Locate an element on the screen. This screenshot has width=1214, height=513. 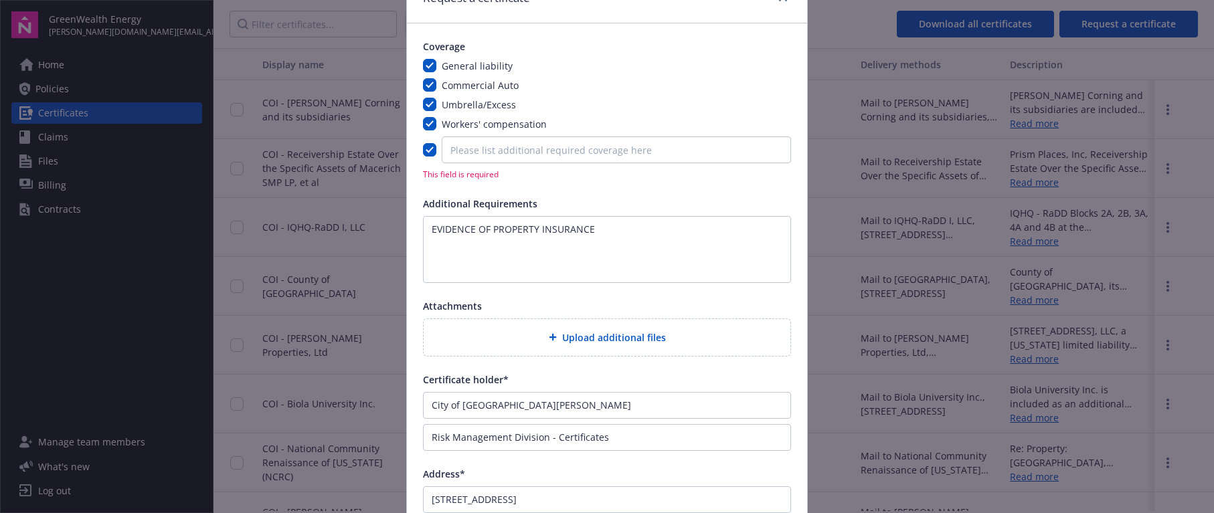
span: Commercial Auto is located at coordinates (480, 85).